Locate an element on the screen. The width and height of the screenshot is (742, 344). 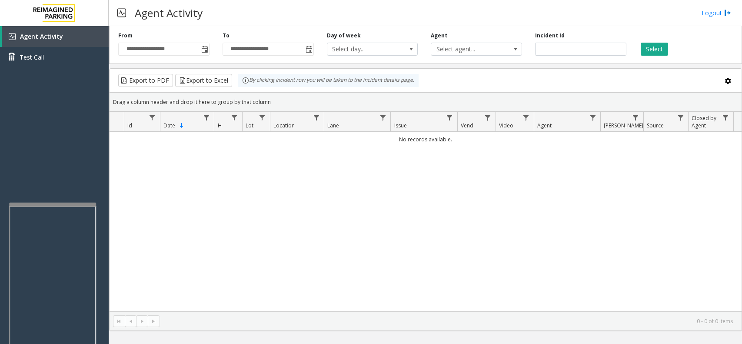
a: Vend Filter Menu is located at coordinates (488, 117).